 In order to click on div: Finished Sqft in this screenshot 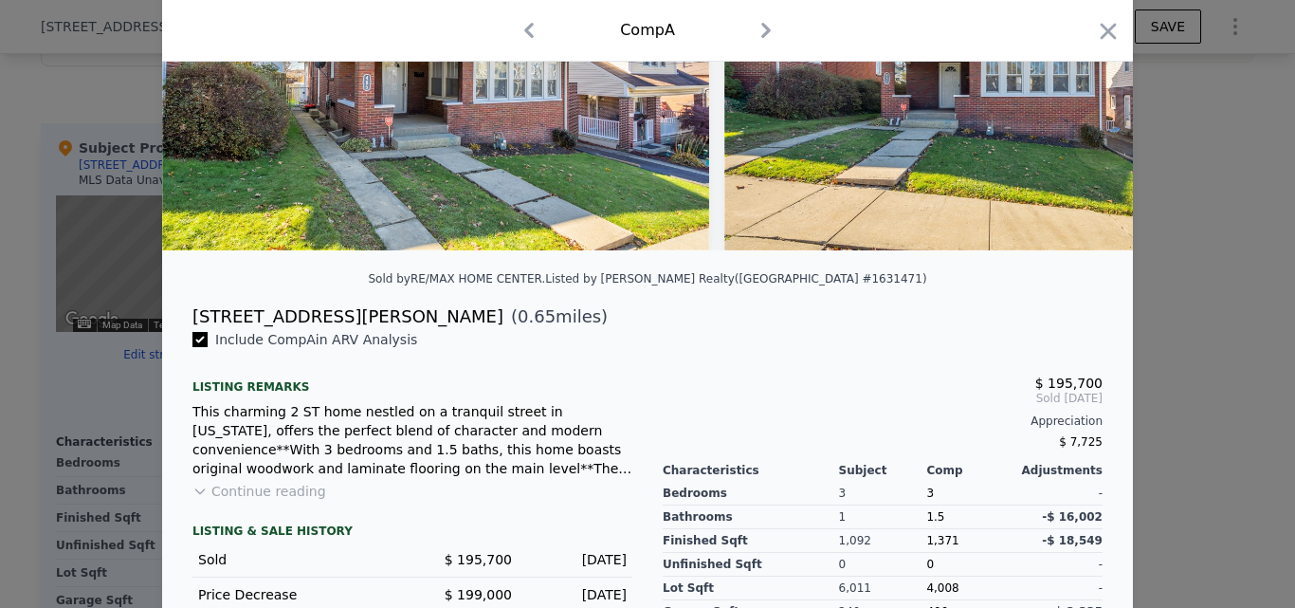, I will do `click(751, 540)`.